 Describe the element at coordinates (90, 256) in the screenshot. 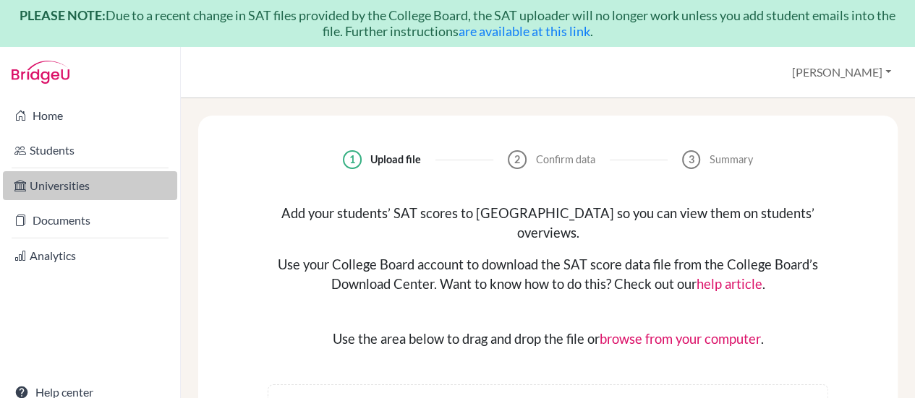

I see `a: Analytics` at that location.